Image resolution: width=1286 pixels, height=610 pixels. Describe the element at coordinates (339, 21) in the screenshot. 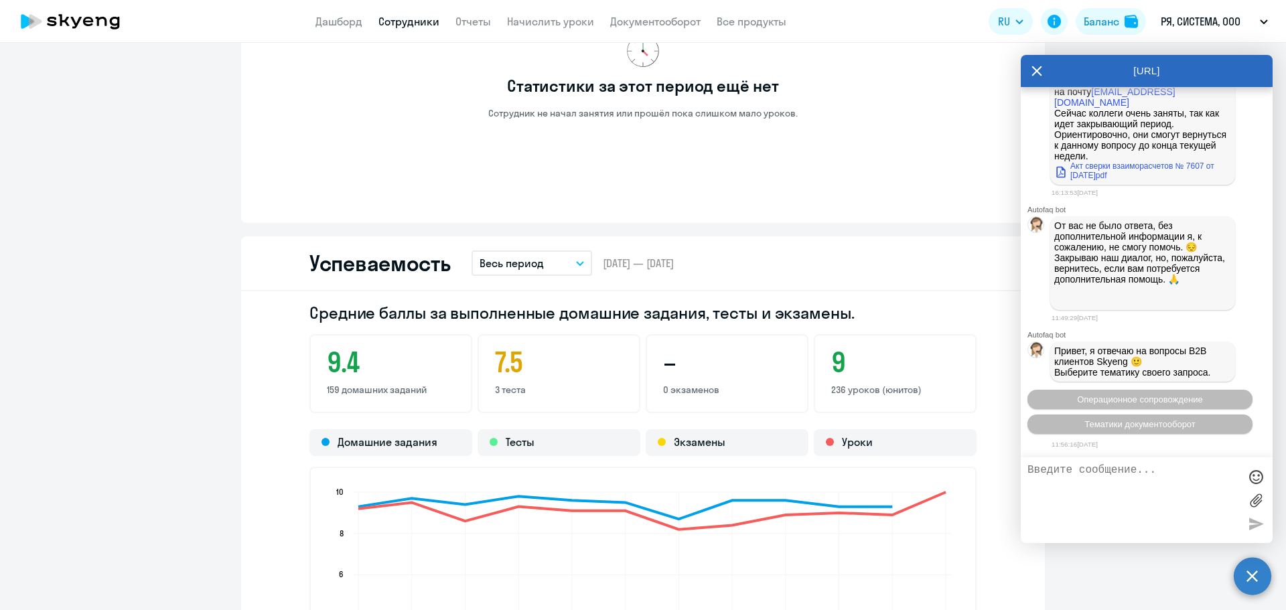

I see `a: Дашборд` at that location.